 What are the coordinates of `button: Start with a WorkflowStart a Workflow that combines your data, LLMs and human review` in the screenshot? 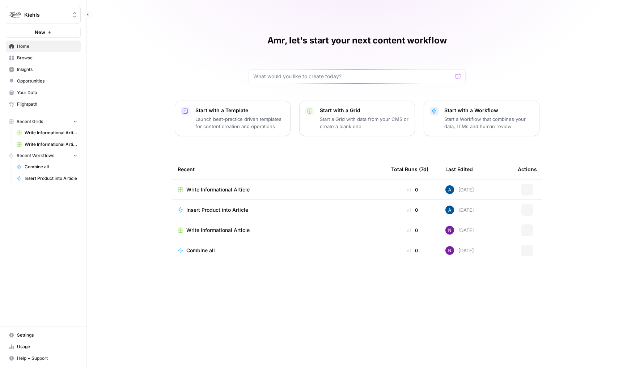 It's located at (482, 118).